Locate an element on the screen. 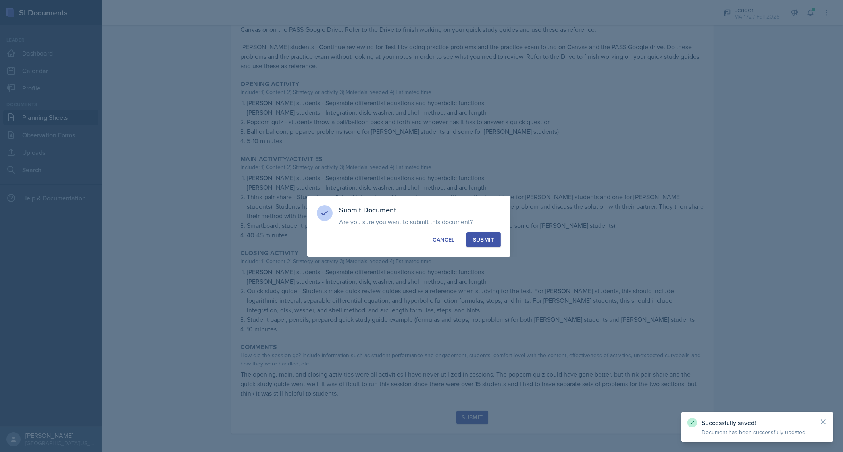 The image size is (843, 452). p: Are you sure you want to submit this document? is located at coordinates (420, 222).